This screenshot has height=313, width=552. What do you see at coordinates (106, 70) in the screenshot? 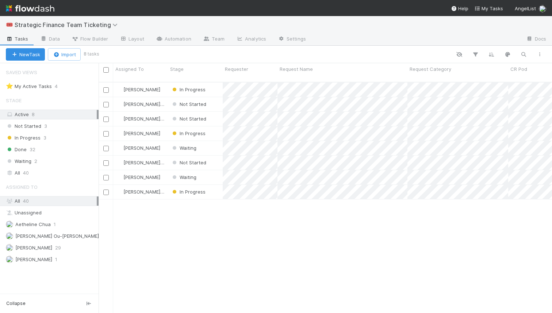
I see `input: Toggle All Rows Selected` at bounding box center [106, 70].